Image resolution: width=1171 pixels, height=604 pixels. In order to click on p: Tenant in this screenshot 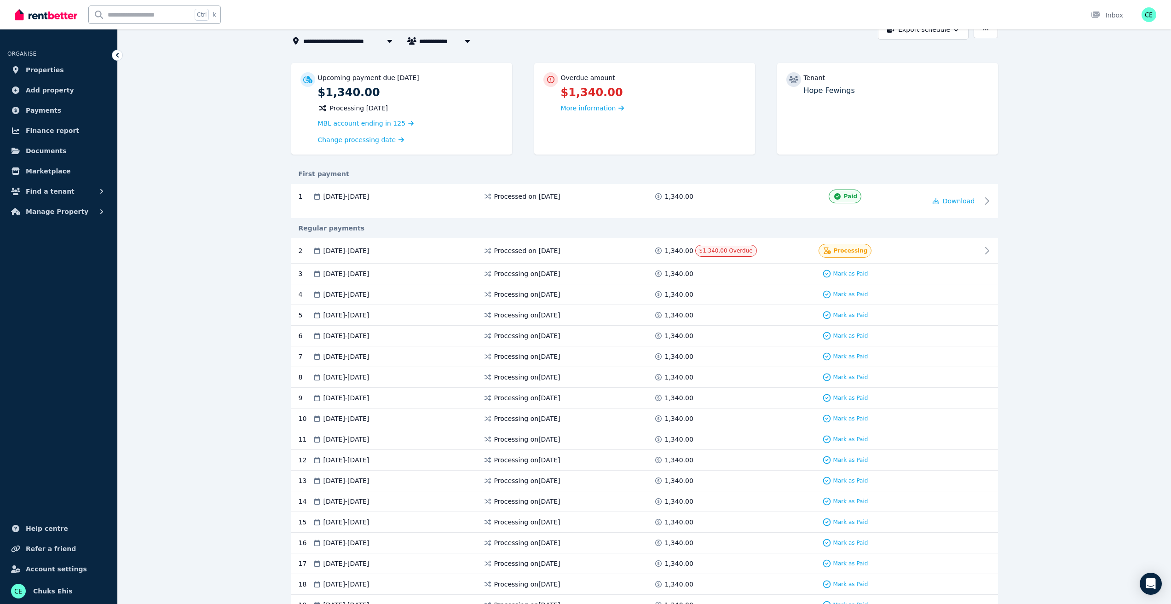, I will do `click(814, 78)`.